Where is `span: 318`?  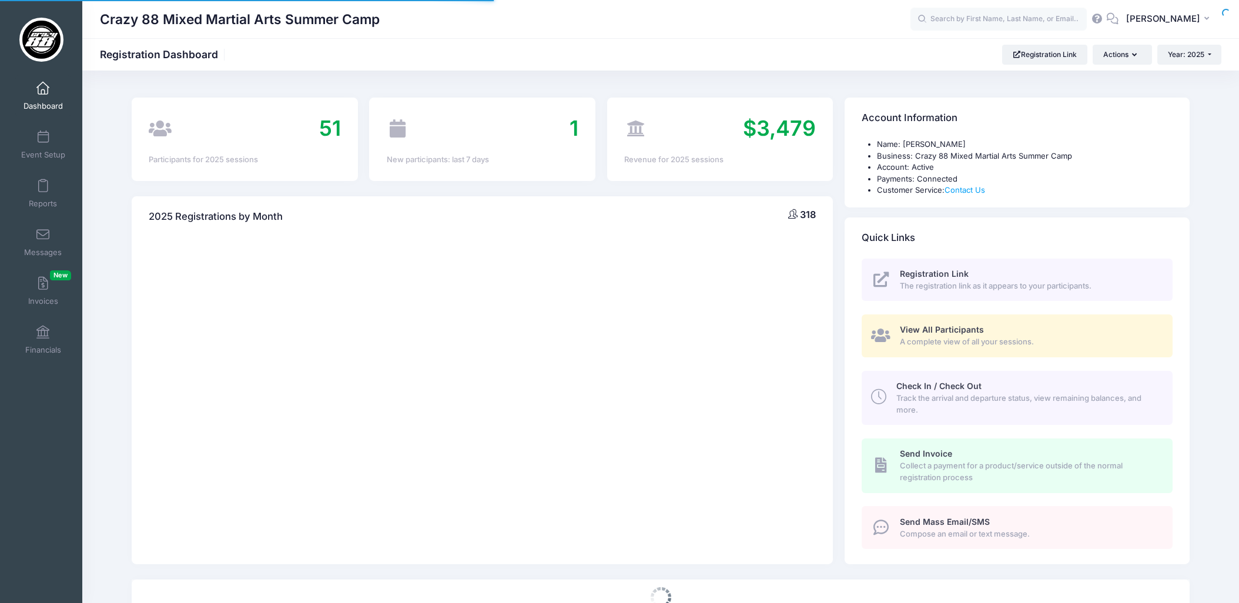 span: 318 is located at coordinates (808, 215).